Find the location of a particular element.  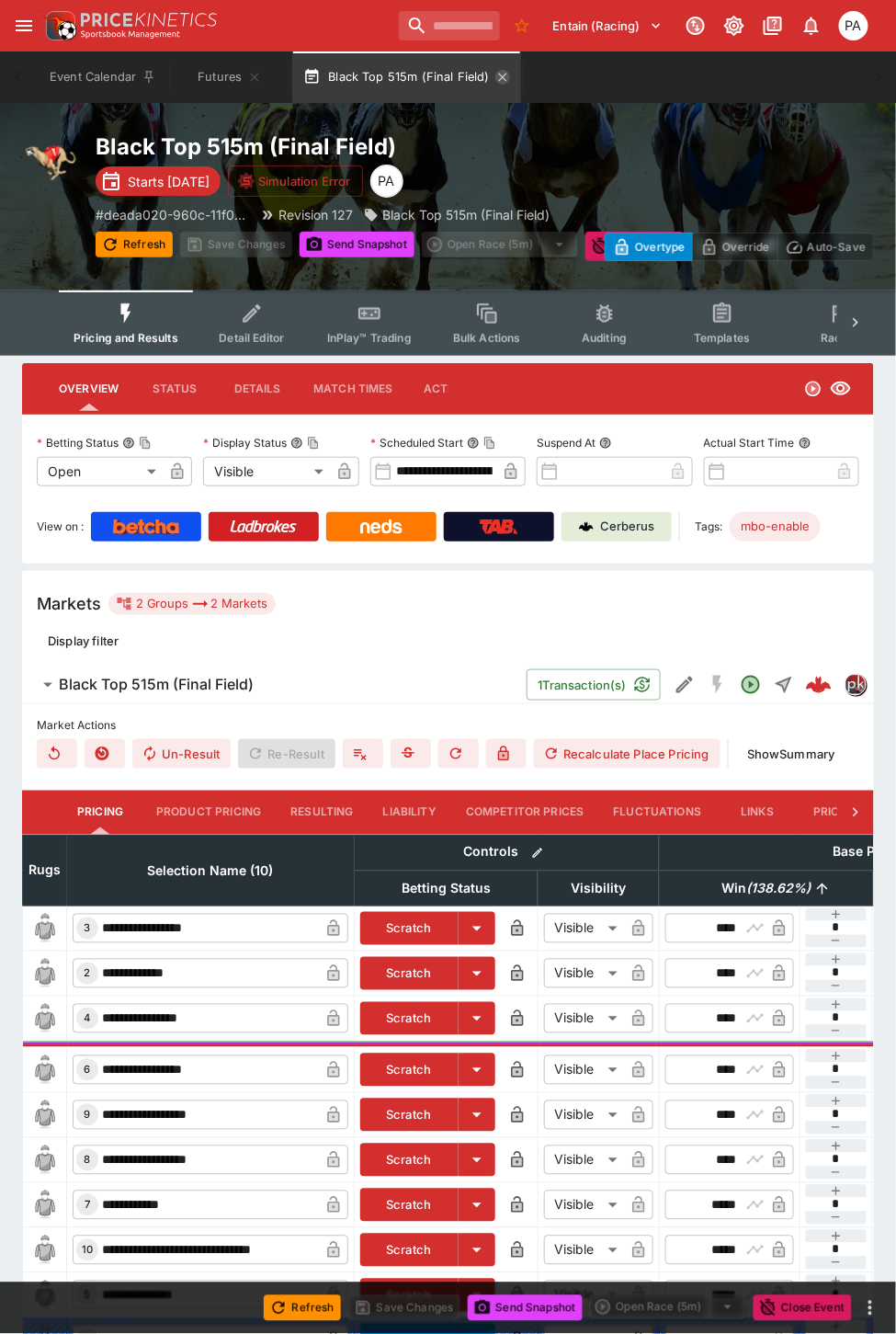

button: Edit Detail is located at coordinates (684, 684).